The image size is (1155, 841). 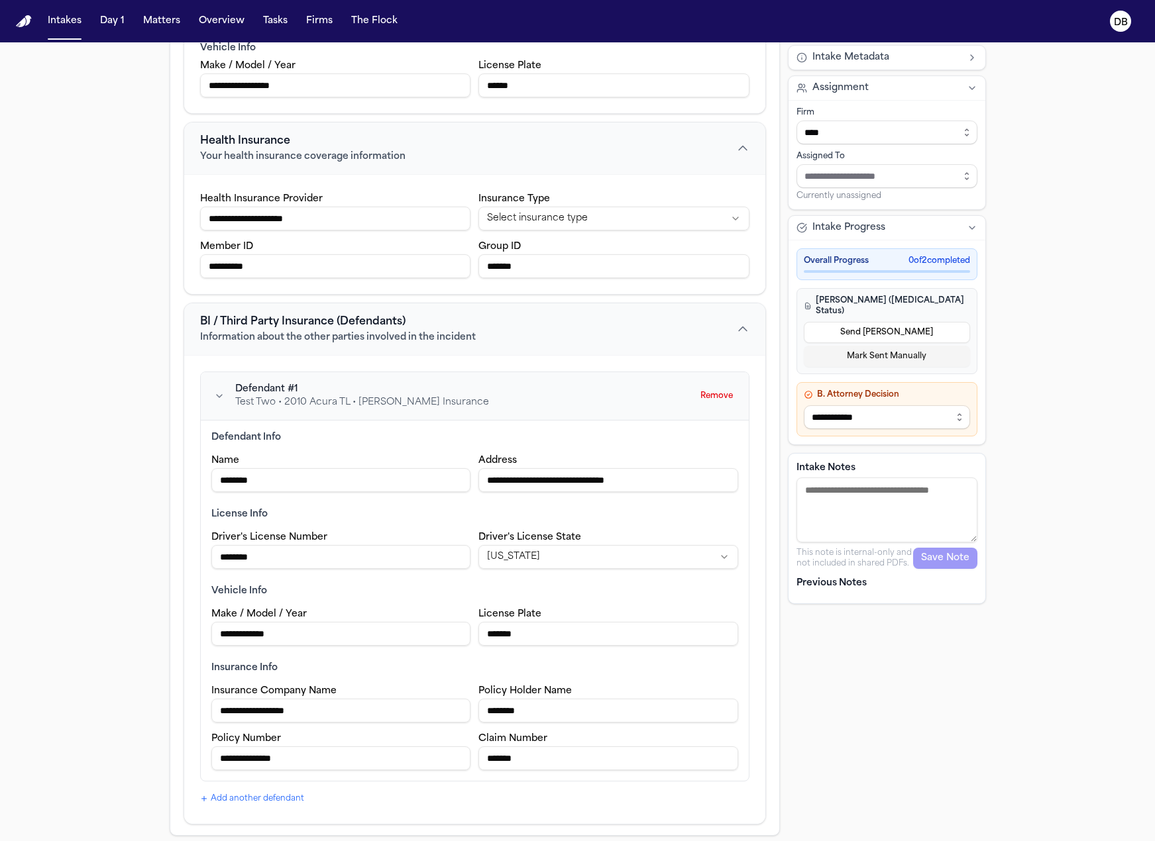 What do you see at coordinates (887, 510) in the screenshot?
I see `textarea: Intake notes` at bounding box center [887, 510].